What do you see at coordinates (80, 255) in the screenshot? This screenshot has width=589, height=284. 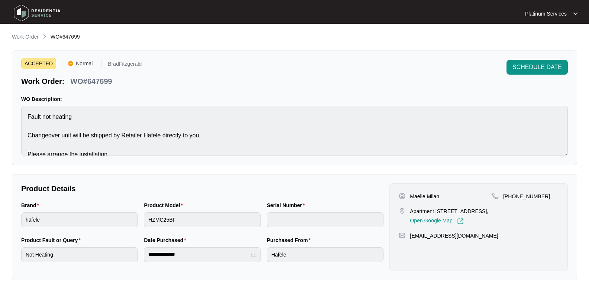 I see `input: Product Fault or Query` at bounding box center [80, 255].